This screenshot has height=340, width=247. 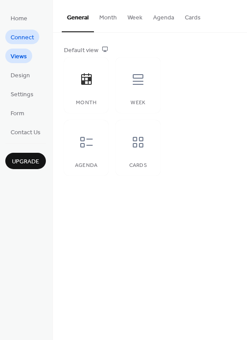 What do you see at coordinates (86, 103) in the screenshot?
I see `div: Month` at bounding box center [86, 103].